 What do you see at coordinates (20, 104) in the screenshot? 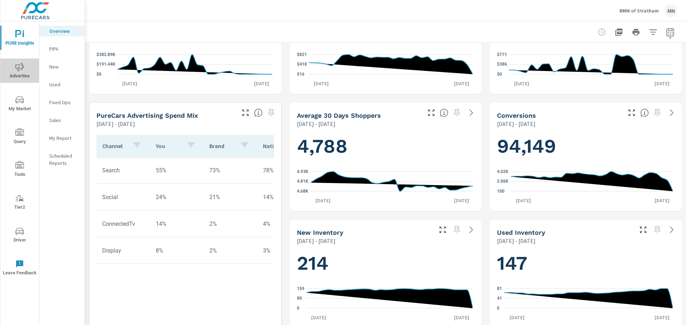
I see `span: My Market` at bounding box center [20, 104].